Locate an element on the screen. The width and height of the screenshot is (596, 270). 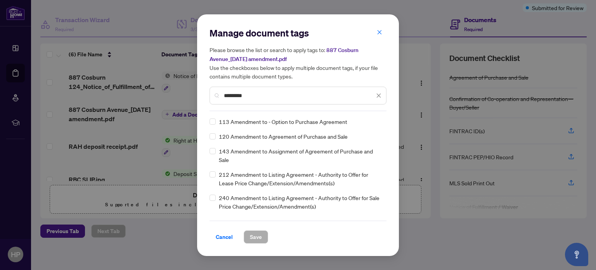
span: 113 Amendment to - Option to Purchase Agreement is located at coordinates (283, 122).